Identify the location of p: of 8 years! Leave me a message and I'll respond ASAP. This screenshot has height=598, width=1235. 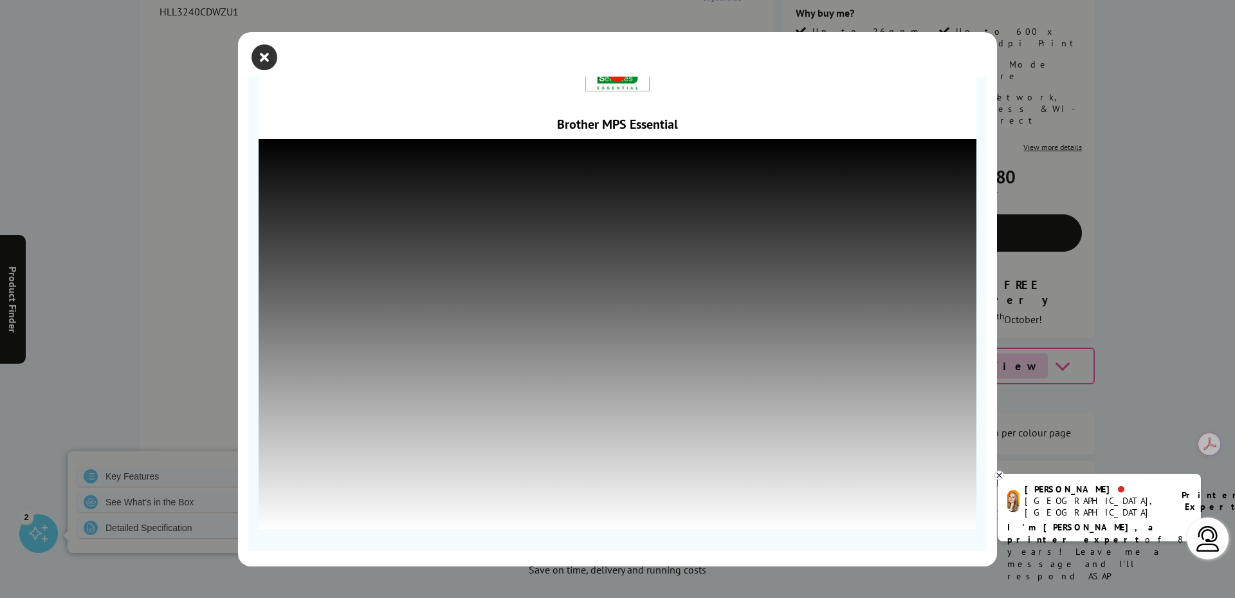
(1099, 551).